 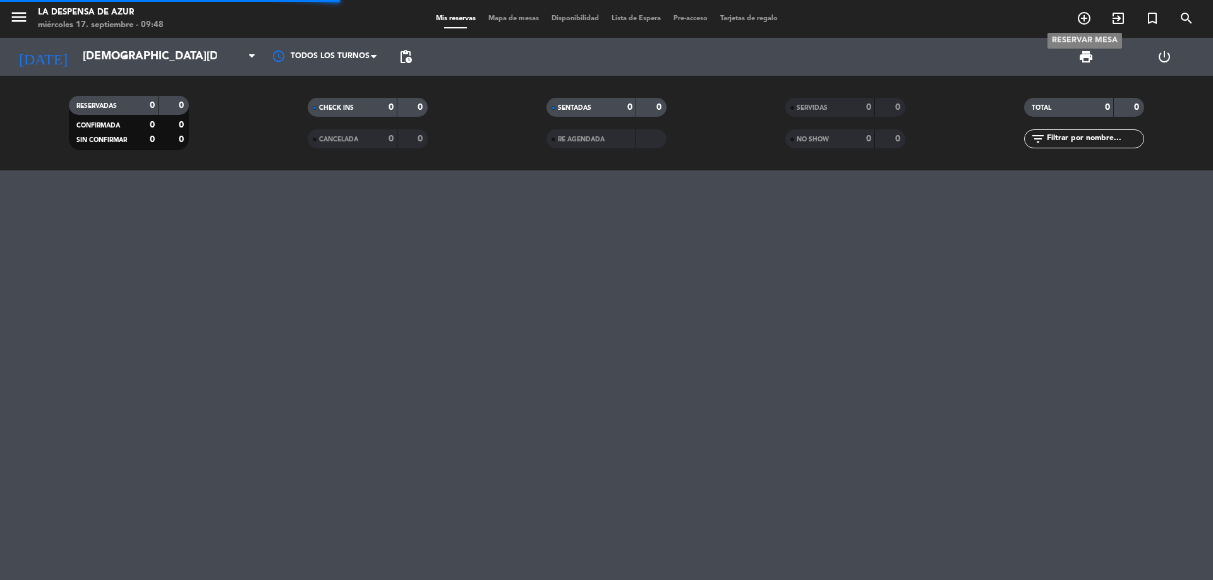 I want to click on span: SENTADAS, so click(x=574, y=108).